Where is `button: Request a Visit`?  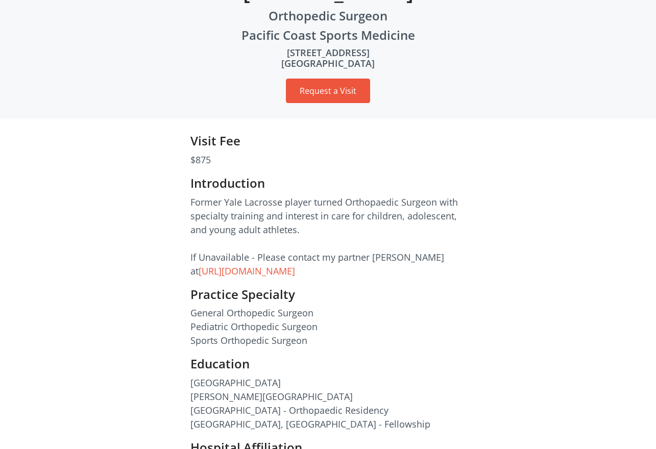 button: Request a Visit is located at coordinates (328, 91).